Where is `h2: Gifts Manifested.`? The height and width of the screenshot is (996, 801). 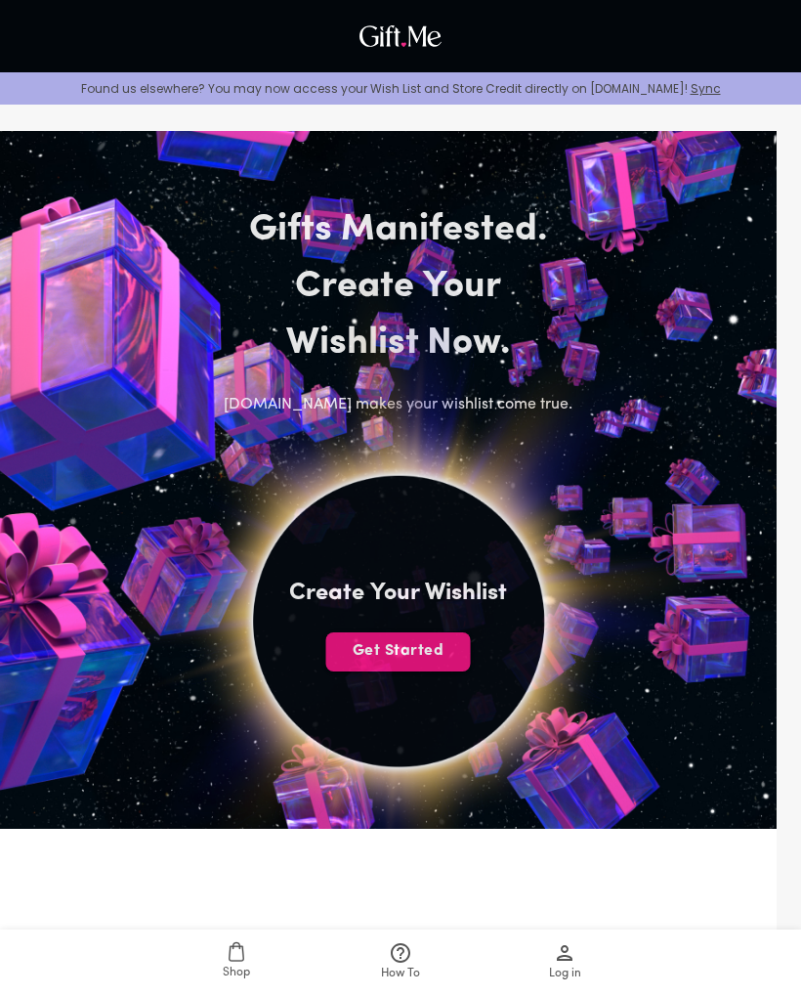 h2: Gifts Manifested. is located at coordinates (399, 231).